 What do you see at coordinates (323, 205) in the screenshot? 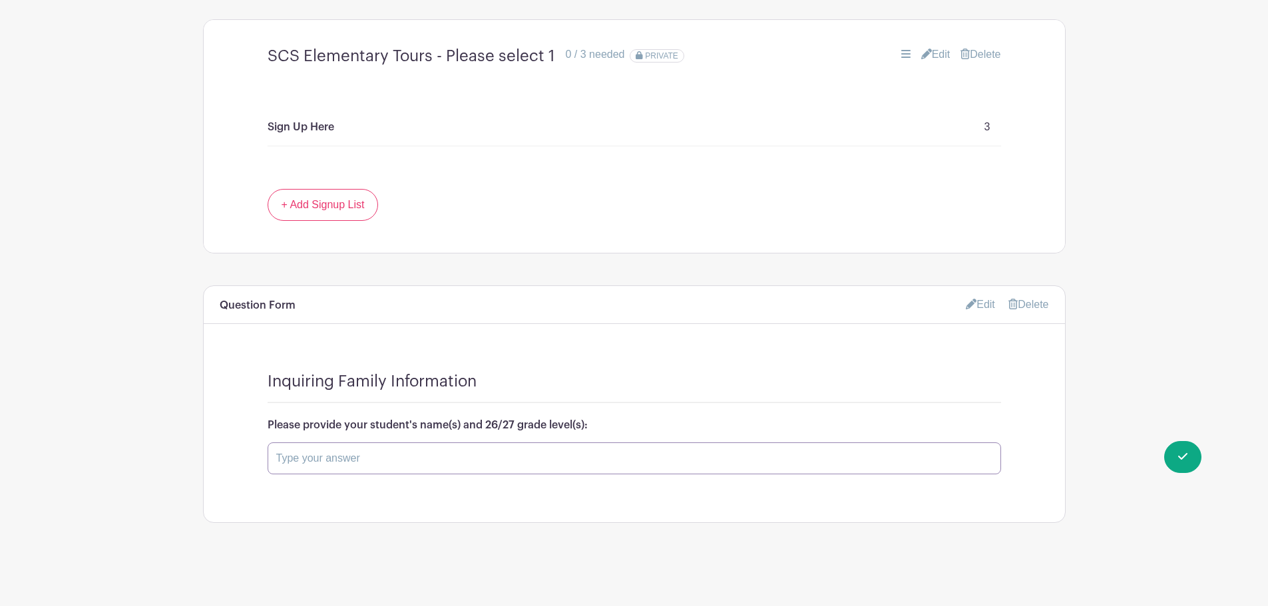
I see `a: + Add Signup List` at bounding box center [323, 205].